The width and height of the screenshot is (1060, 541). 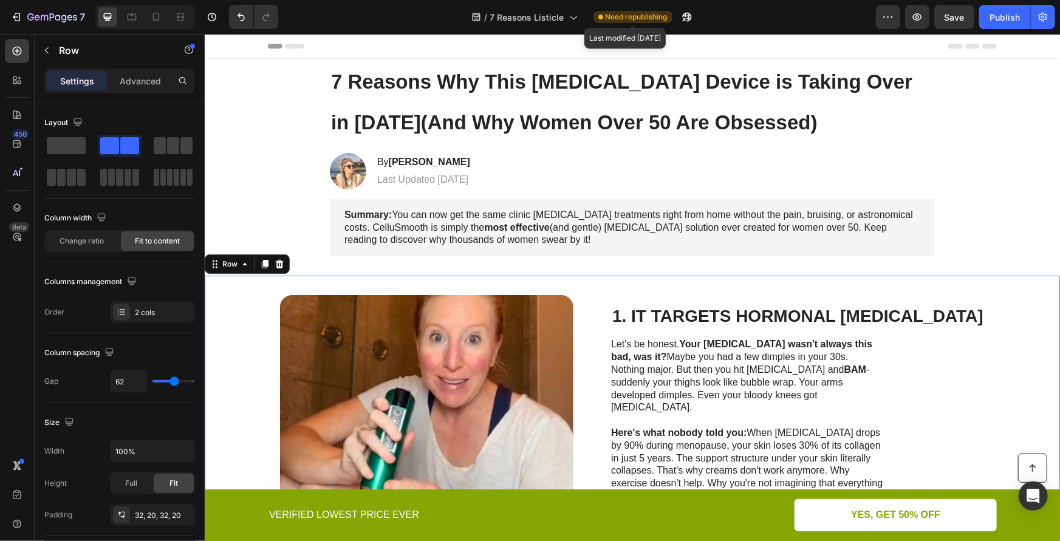 I want to click on div: Padding, so click(x=58, y=515).